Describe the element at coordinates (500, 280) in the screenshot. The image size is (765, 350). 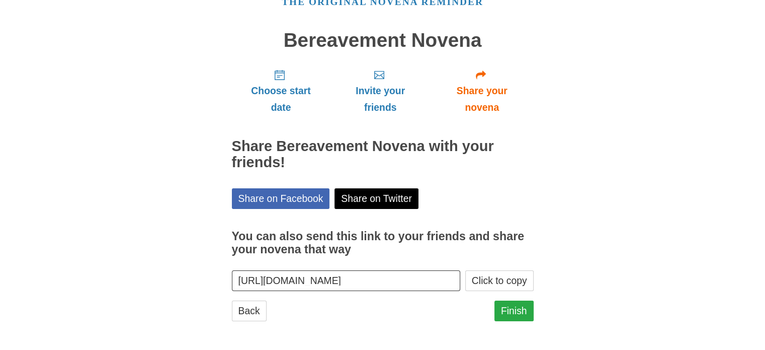
I see `button: Click to copy` at that location.